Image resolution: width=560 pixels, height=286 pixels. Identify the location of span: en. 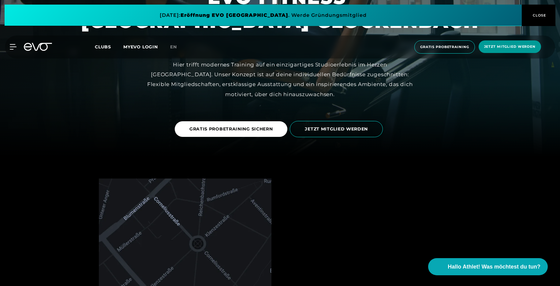
(173, 47).